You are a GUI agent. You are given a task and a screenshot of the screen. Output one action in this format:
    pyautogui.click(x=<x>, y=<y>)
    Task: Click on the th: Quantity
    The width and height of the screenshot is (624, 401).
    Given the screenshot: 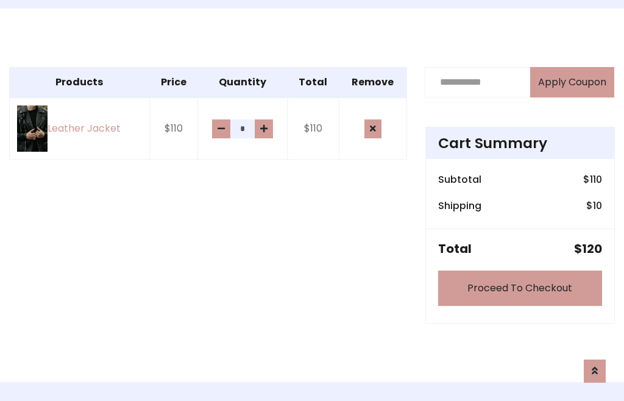 What is the action you would take?
    pyautogui.click(x=242, y=82)
    